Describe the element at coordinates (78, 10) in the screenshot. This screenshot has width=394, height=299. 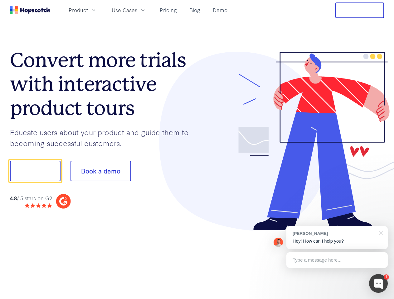
I see `span: Product` at that location.